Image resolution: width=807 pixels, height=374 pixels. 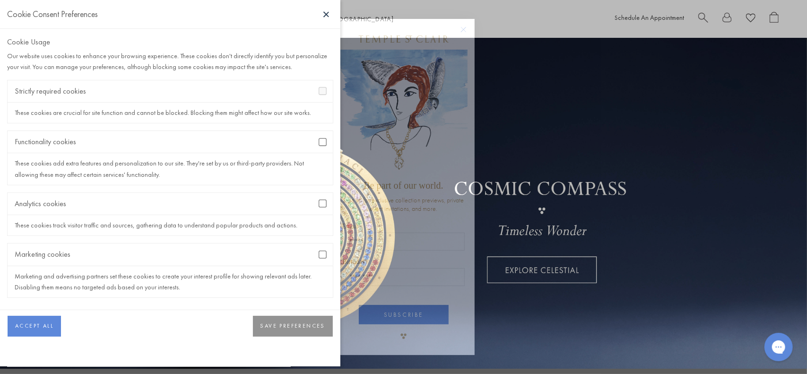 I want to click on div: These cookies add extra features and personalization to our site. They're set by us or third-part..., so click(x=170, y=169).